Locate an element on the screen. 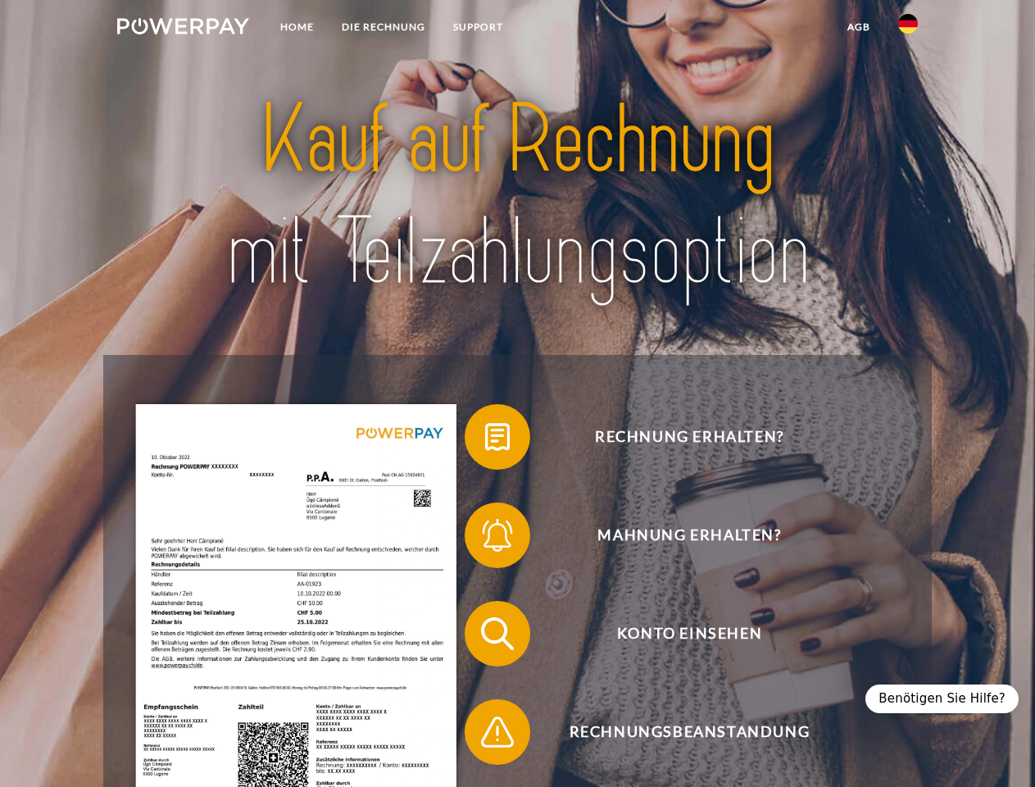 Image resolution: width=1035 pixels, height=787 pixels. a: agb is located at coordinates (859, 27).